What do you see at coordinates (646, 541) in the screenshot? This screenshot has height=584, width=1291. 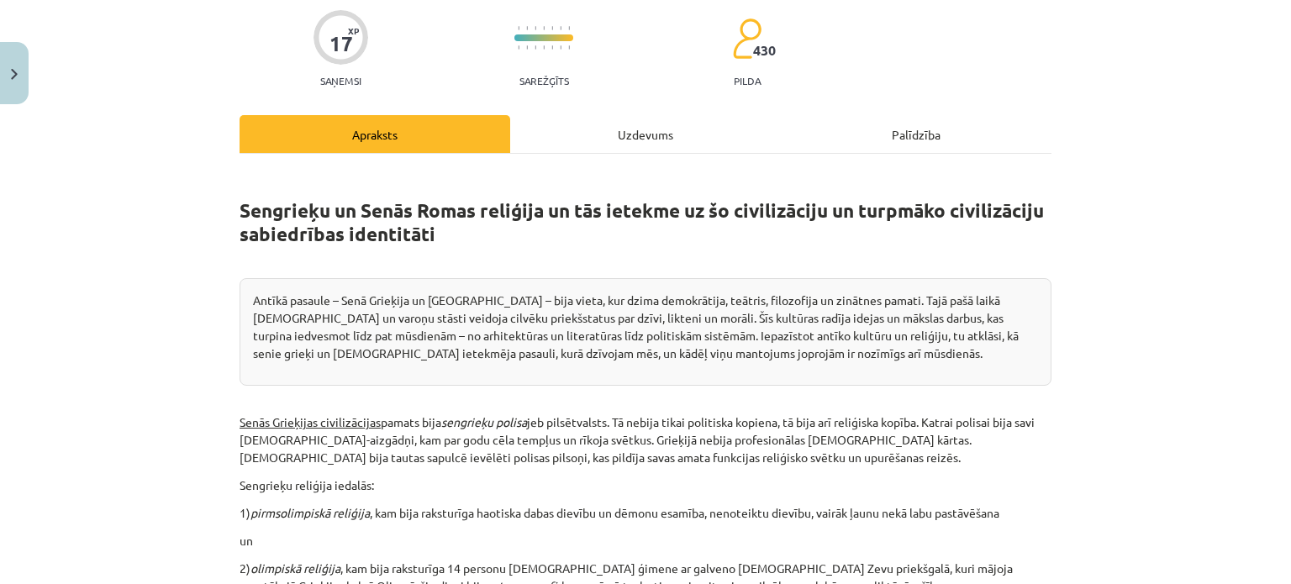 I see `p: un` at bounding box center [646, 541].